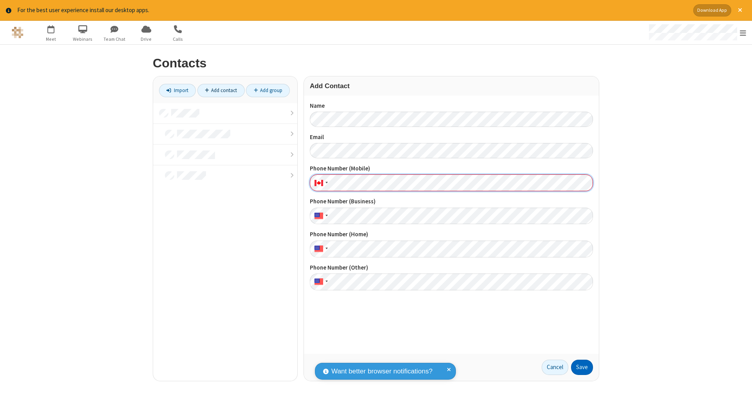  Describe the element at coordinates (712, 10) in the screenshot. I see `button: Download App` at that location.